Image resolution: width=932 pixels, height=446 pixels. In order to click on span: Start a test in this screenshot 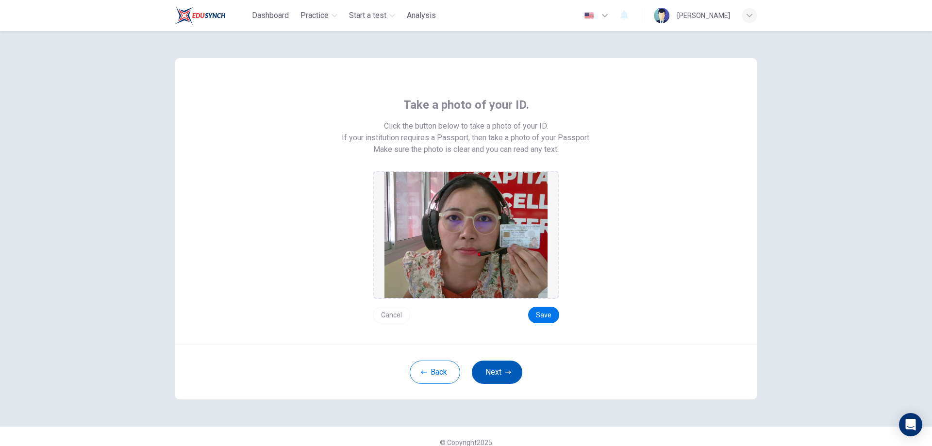, I will do `click(368, 16)`.